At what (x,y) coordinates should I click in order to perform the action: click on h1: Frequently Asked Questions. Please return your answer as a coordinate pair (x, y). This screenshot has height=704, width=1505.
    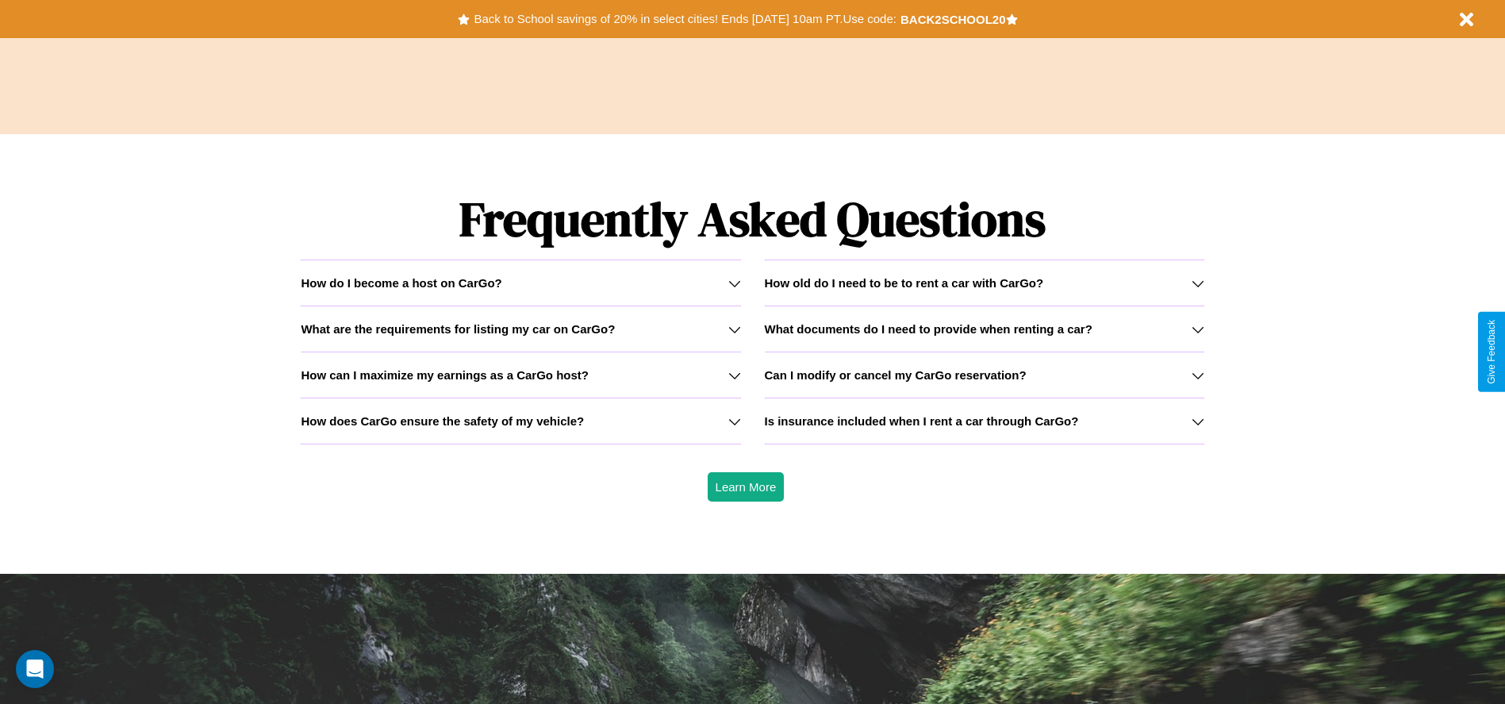
    Looking at the image, I should click on (752, 219).